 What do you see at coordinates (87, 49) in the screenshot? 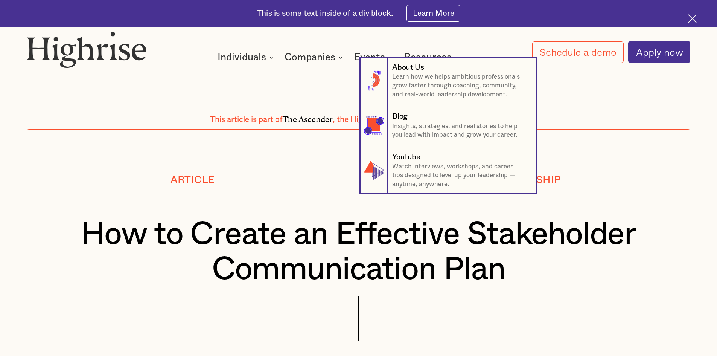
I see `img: Highrise logo` at bounding box center [87, 49].